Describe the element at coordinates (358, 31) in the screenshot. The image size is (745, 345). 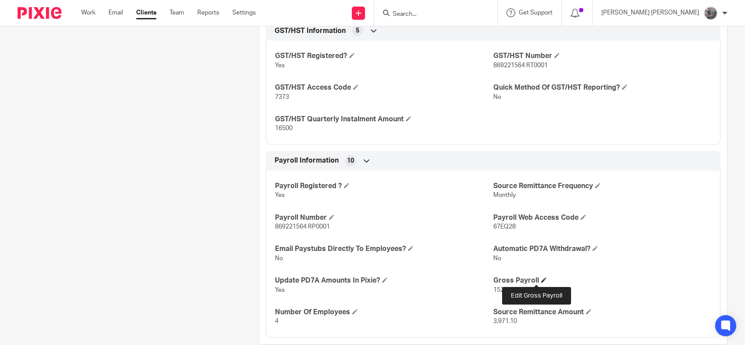
I see `span: 5` at that location.